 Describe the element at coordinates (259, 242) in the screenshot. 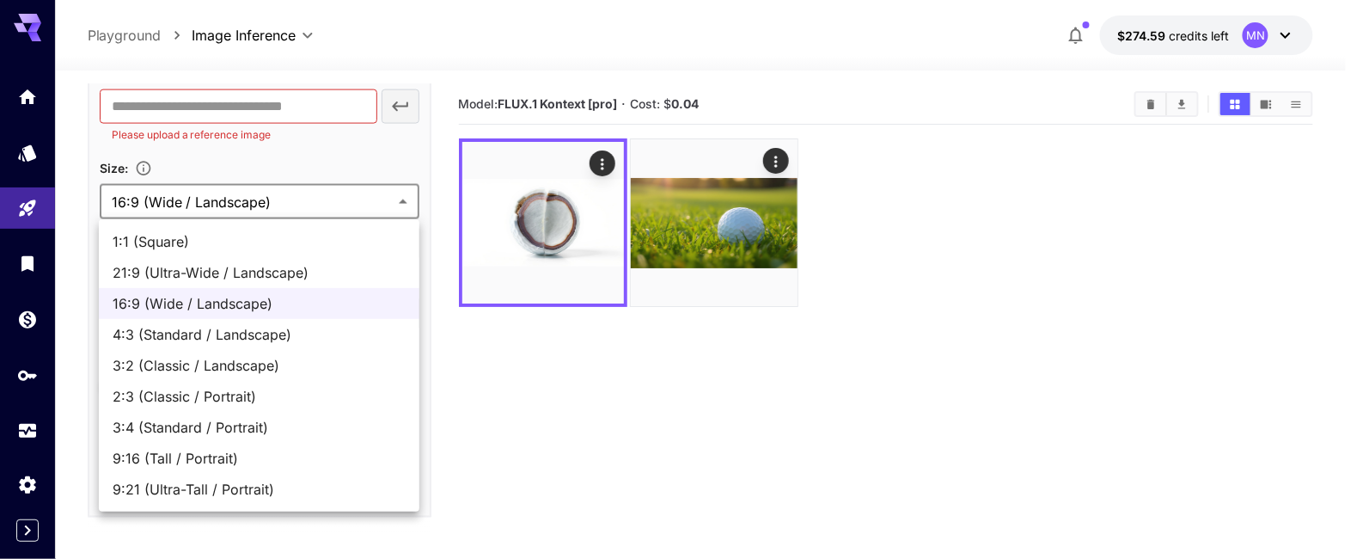

I see `span: 1:1 (Square)` at that location.